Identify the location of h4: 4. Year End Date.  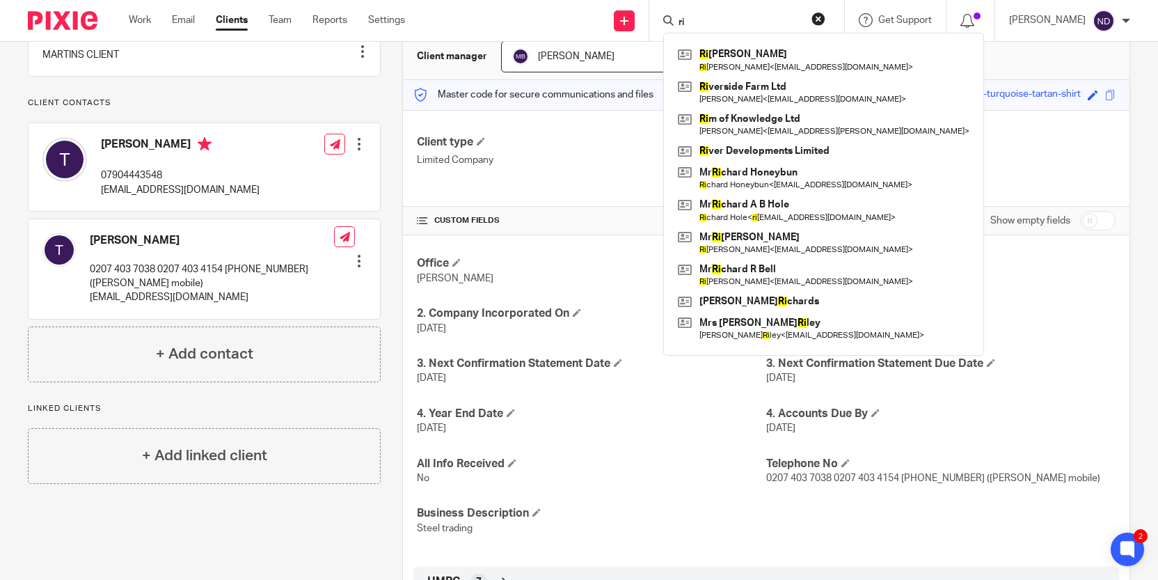
(591, 413).